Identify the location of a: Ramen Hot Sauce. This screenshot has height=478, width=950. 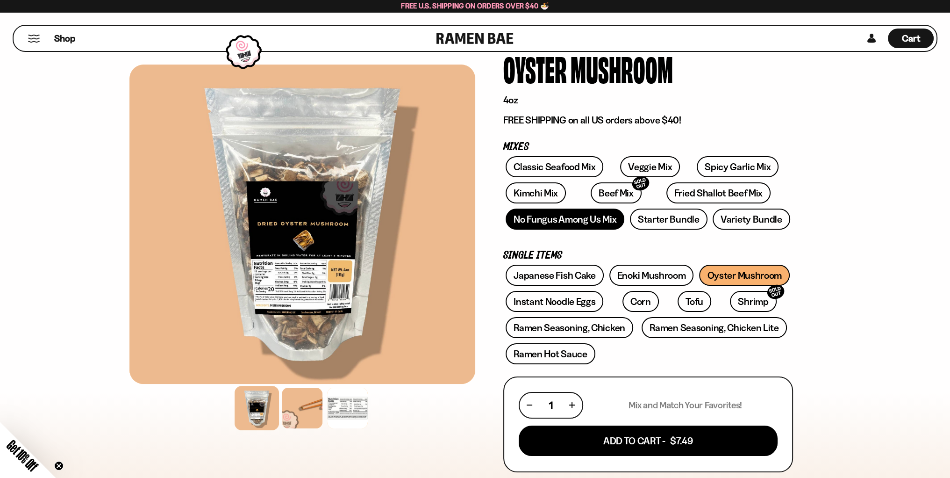
(551, 353).